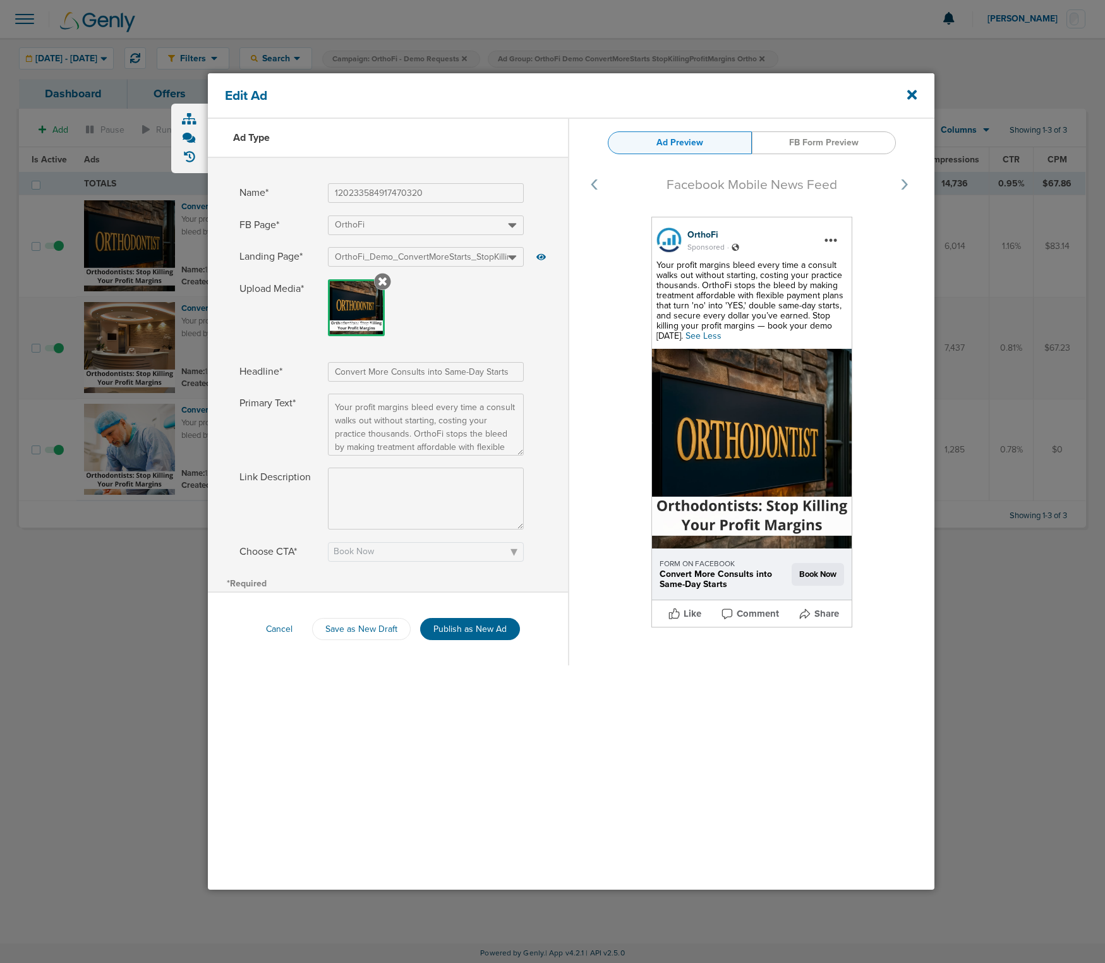 This screenshot has height=963, width=1105. I want to click on textarea: Primary Text*, so click(426, 425).